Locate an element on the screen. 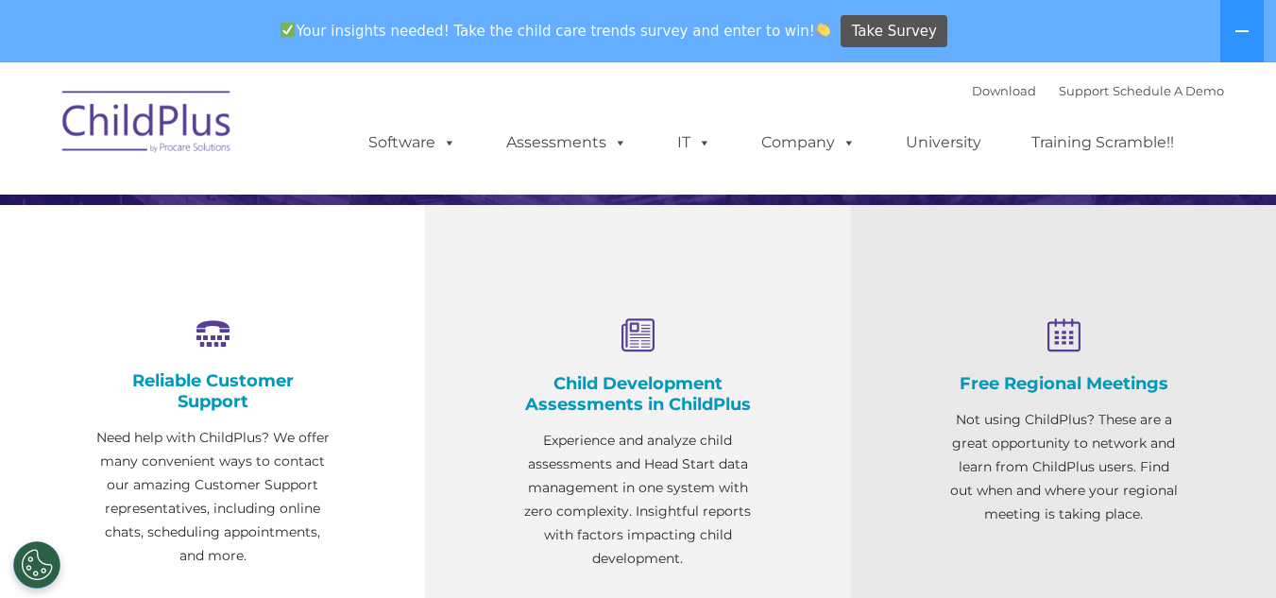 The height and width of the screenshot is (598, 1276). a: Company is located at coordinates (808, 143).